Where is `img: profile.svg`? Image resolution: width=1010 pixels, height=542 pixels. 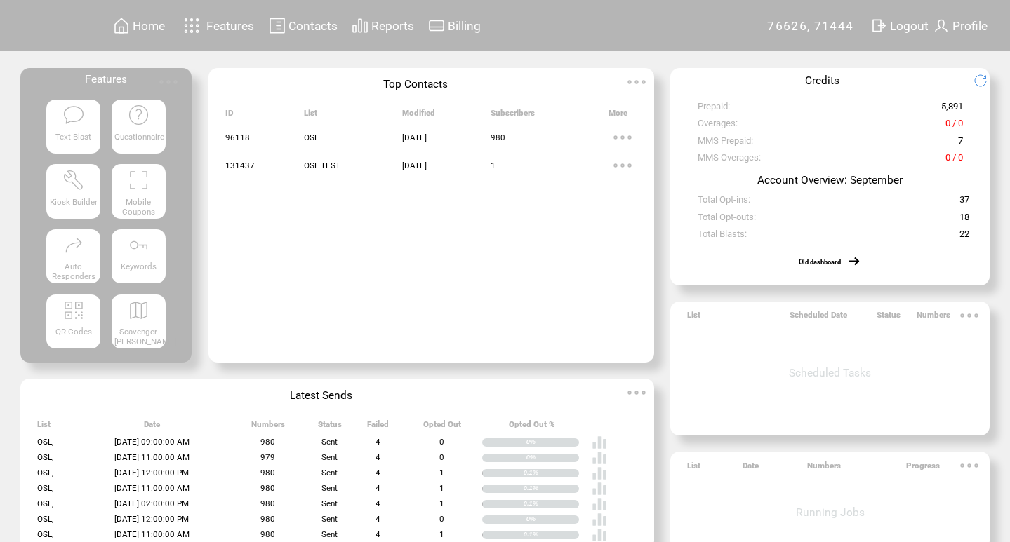
img: profile.svg is located at coordinates (941, 25).